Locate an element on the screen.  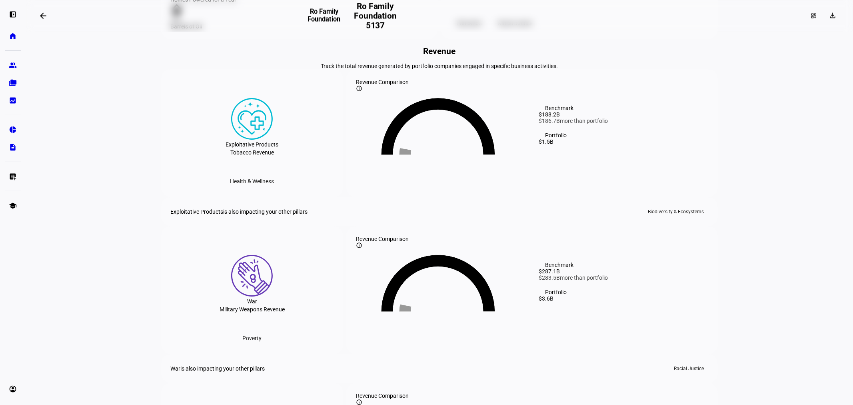
div: Track the total revenue generated by portfolio companies engaged in specific business activities. is located at coordinates (440, 66).